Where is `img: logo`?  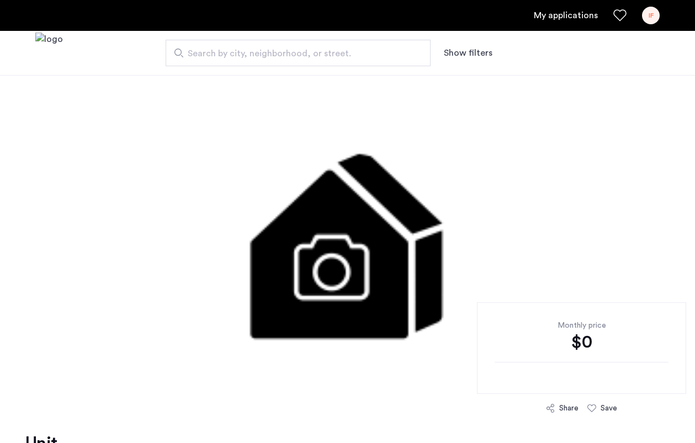
img: logo is located at coordinates (49, 53).